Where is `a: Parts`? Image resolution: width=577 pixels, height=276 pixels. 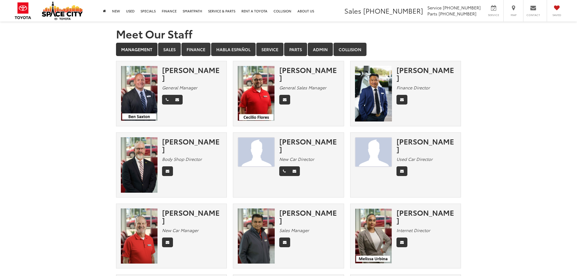
a: Parts is located at coordinates (296, 49).